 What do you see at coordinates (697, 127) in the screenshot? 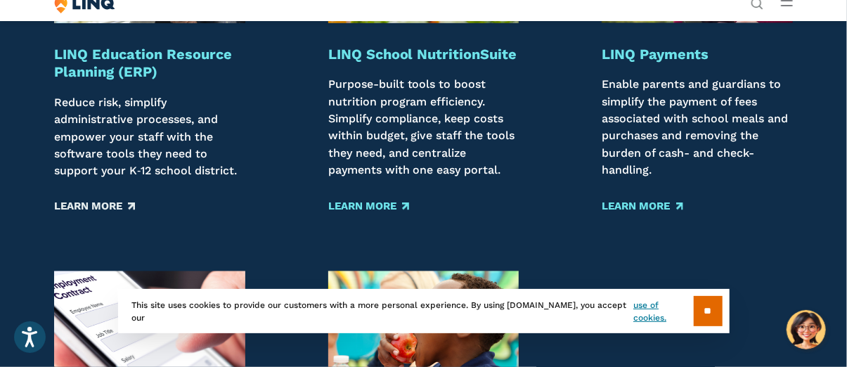
I see `p: Enable parents and guardians to simplify the payment of fees associated with school meals and pur...` at bounding box center [697, 127].